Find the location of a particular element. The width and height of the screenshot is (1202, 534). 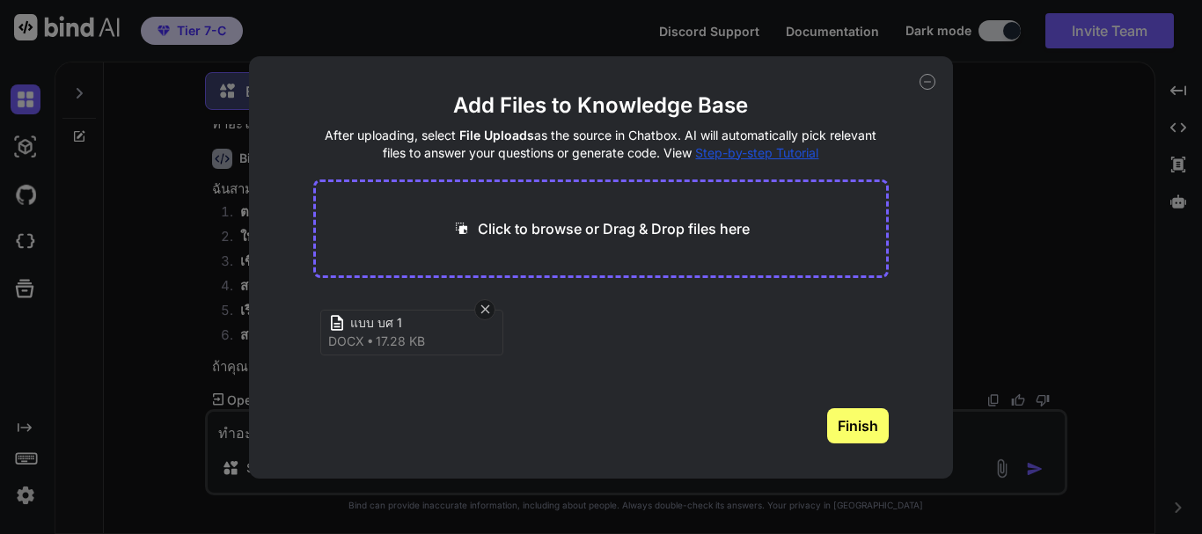

h4: After uploading, select as the source in Chatbox. AI will automatically pick relevant files to an... is located at coordinates (601, 144).